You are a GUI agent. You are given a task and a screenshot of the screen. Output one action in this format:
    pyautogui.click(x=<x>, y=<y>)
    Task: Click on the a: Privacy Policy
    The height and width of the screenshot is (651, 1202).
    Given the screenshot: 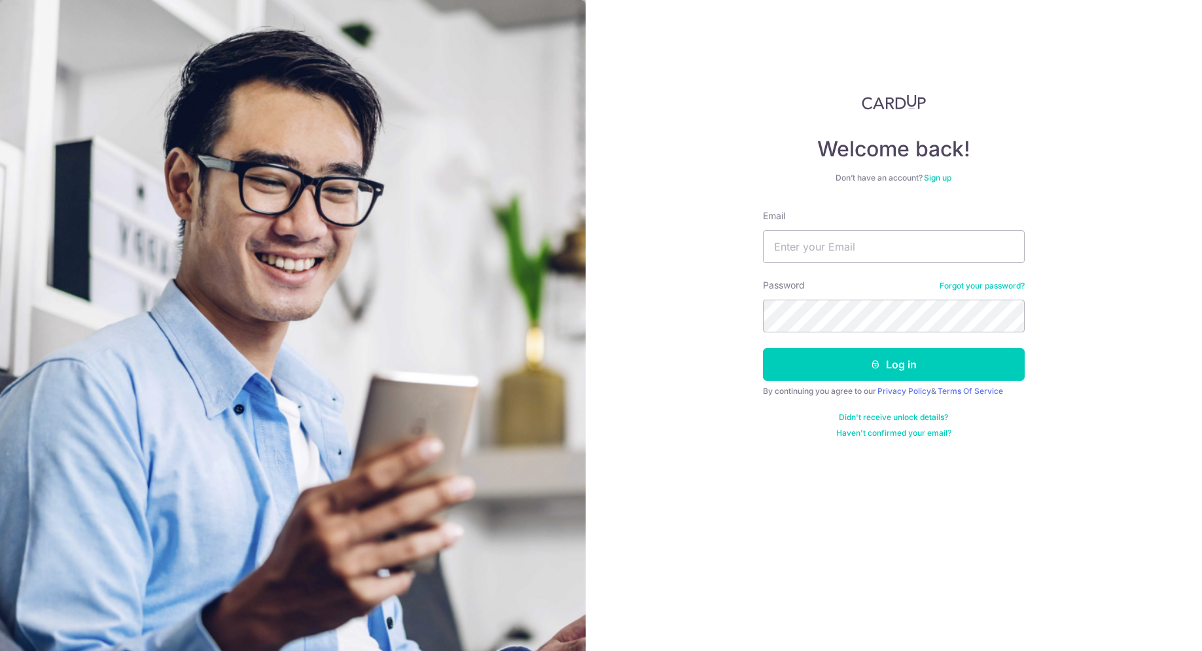 What is the action you would take?
    pyautogui.click(x=904, y=391)
    